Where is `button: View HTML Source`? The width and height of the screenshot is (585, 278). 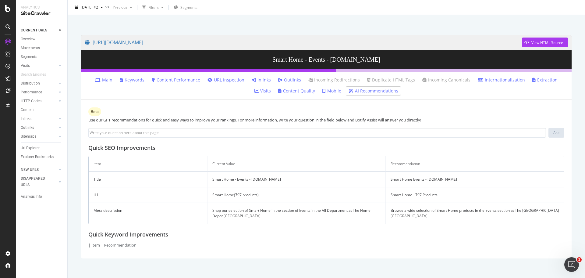 button: View HTML Source is located at coordinates (545, 42).